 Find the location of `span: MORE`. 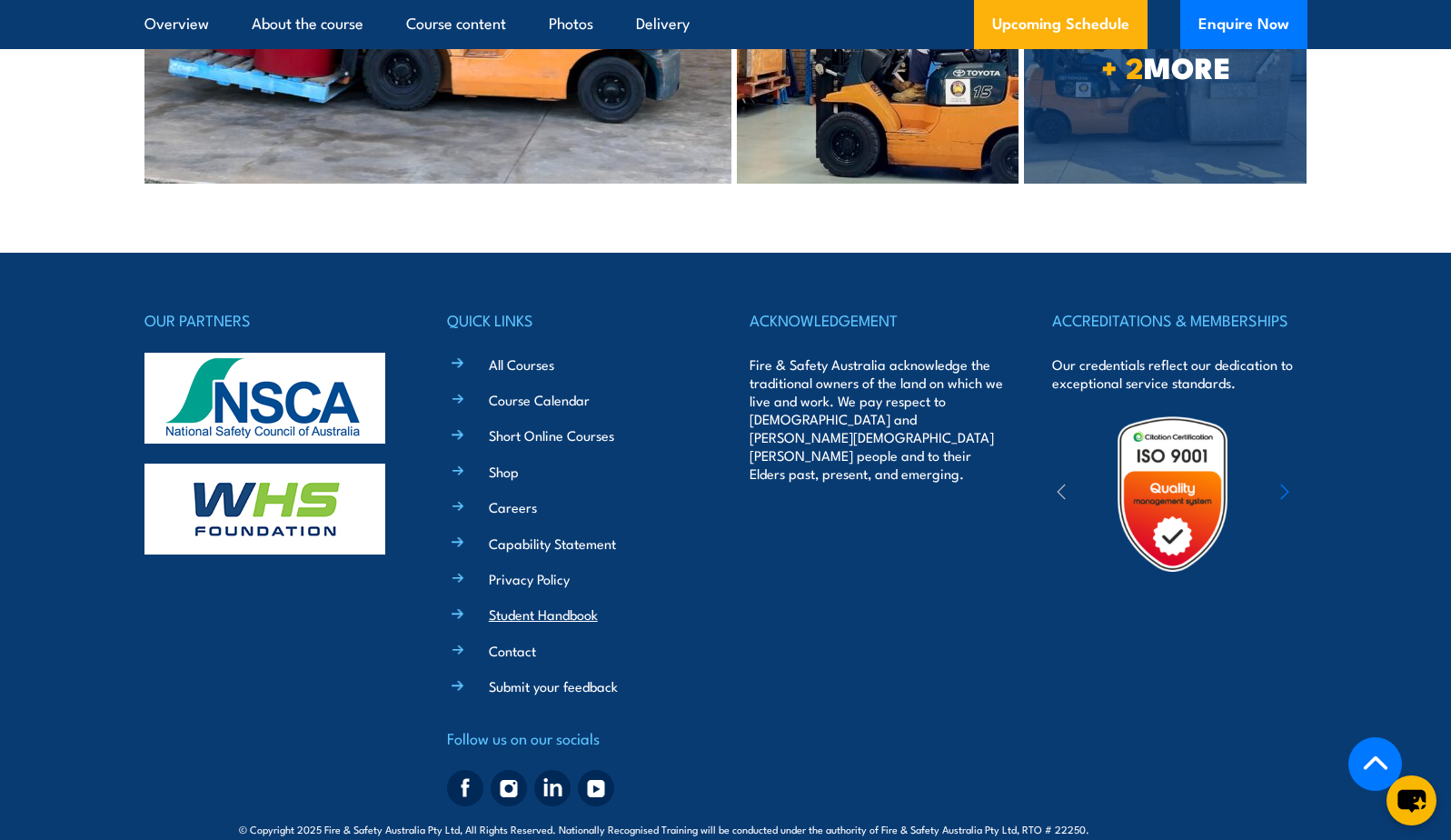

span: MORE is located at coordinates (1165, 66).